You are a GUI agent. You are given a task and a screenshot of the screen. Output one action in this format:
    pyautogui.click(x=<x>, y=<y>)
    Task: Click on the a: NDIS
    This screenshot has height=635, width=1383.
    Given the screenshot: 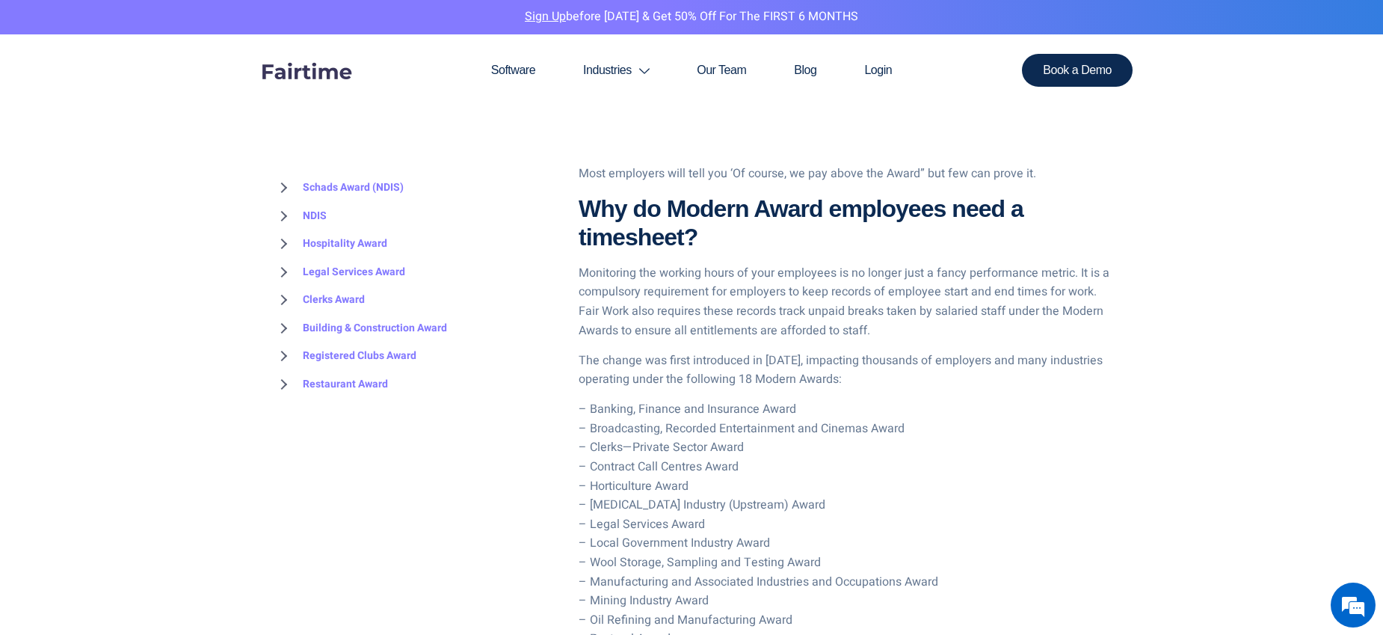 What is the action you would take?
    pyautogui.click(x=300, y=216)
    